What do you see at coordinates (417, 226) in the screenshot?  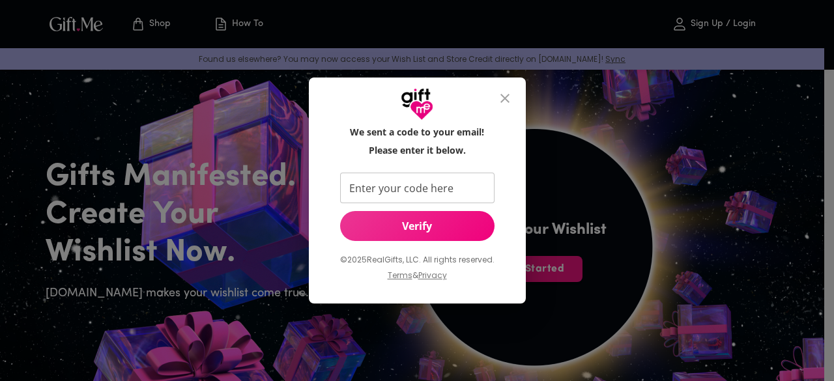 I see `span: Verify` at bounding box center [417, 226].